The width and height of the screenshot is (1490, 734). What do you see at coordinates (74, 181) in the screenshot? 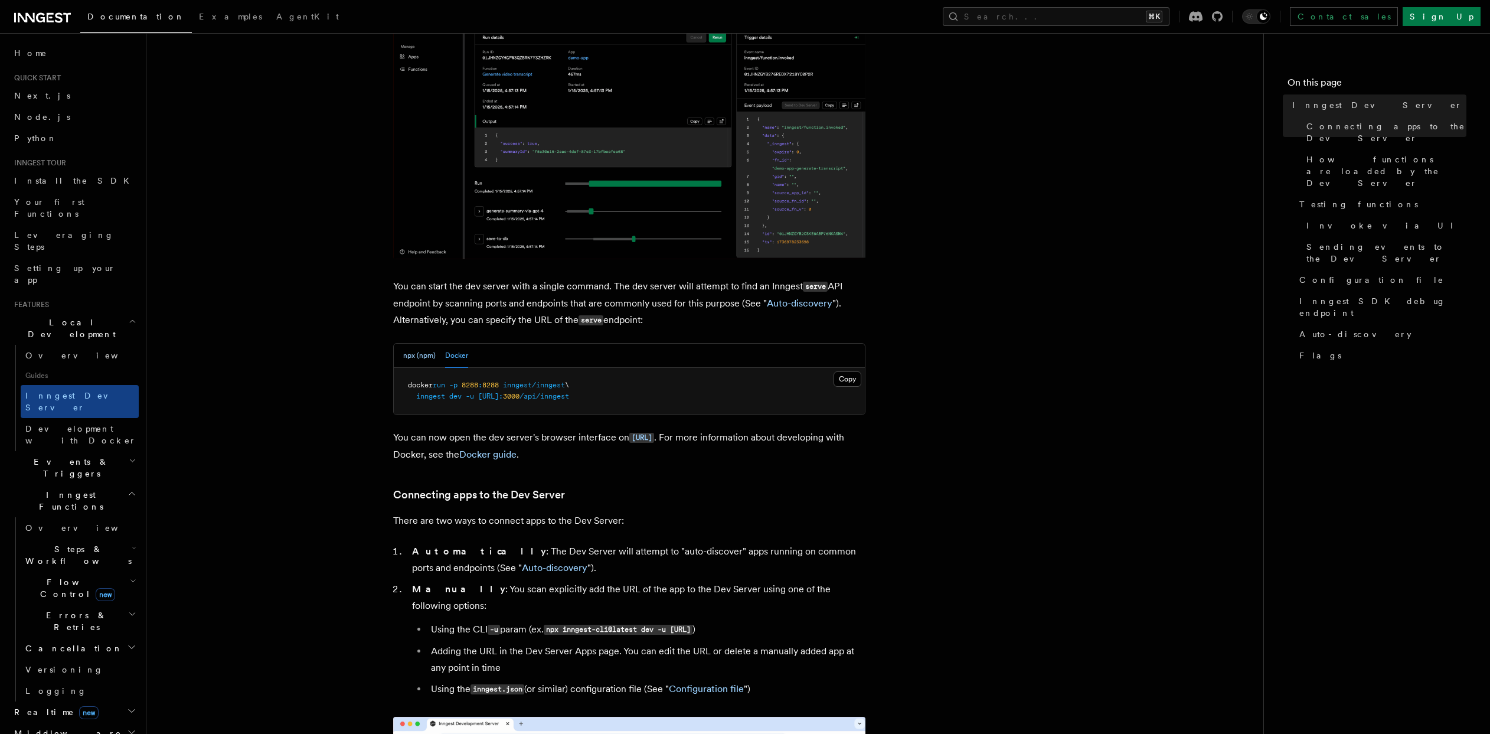
I see `a: Install the SDK` at bounding box center [74, 181].